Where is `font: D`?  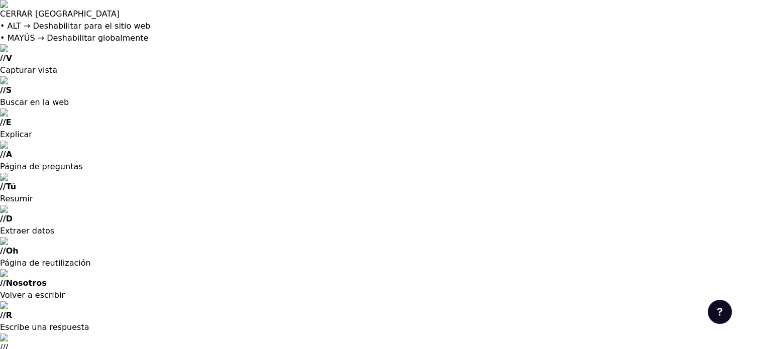 font: D is located at coordinates (9, 218).